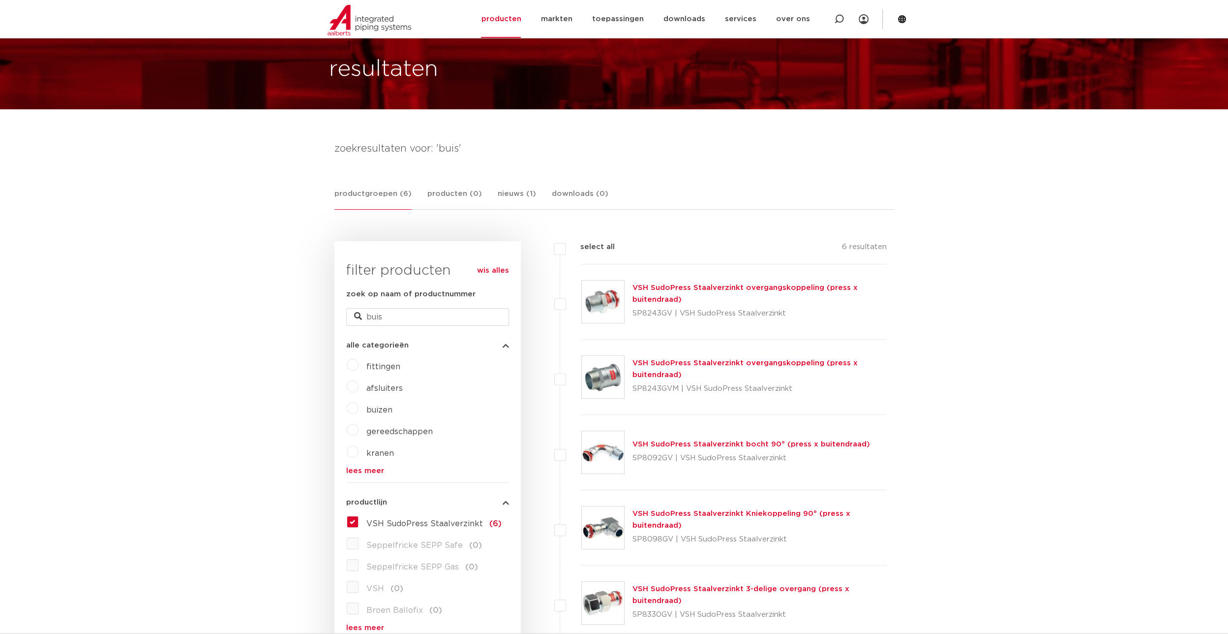 The width and height of the screenshot is (1228, 634). I want to click on img: Thumbnail for VSH SudoPress Staalverzinkt bocht 90° (press x buitendraad), so click(603, 452).